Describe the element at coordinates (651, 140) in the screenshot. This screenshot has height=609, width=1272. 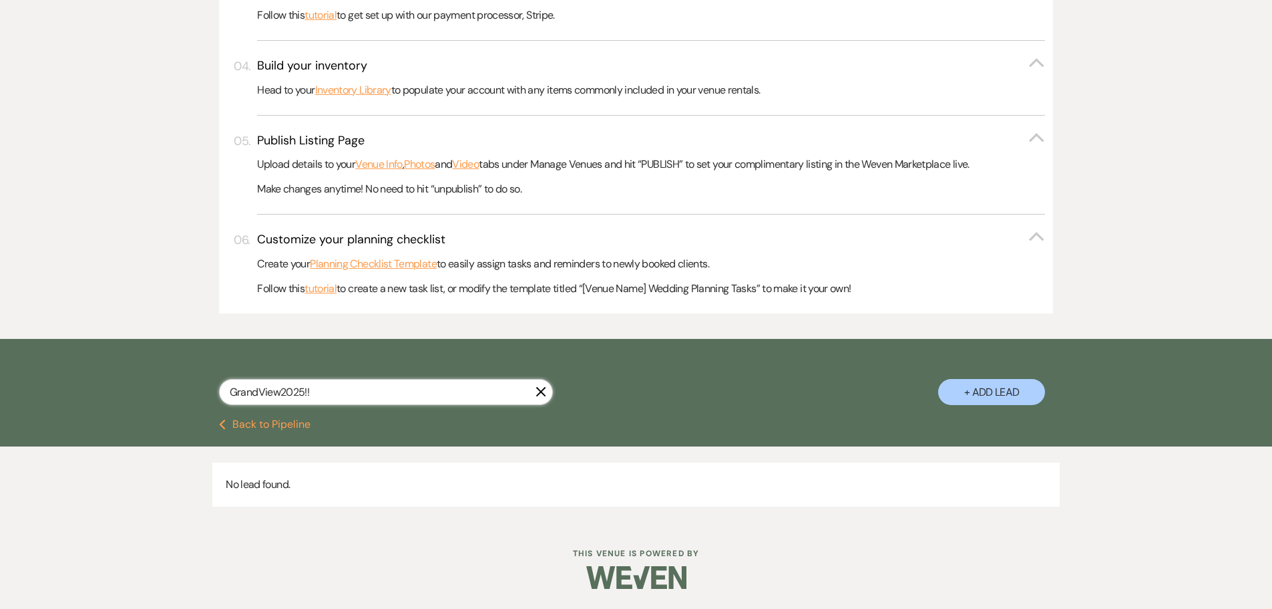
I see `button: Publish Listing Page` at that location.